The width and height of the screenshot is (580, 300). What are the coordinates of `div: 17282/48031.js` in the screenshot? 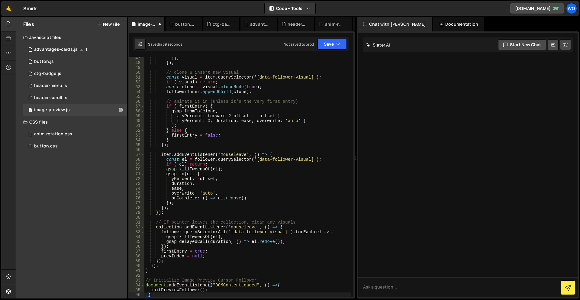 It's located at (75, 110).